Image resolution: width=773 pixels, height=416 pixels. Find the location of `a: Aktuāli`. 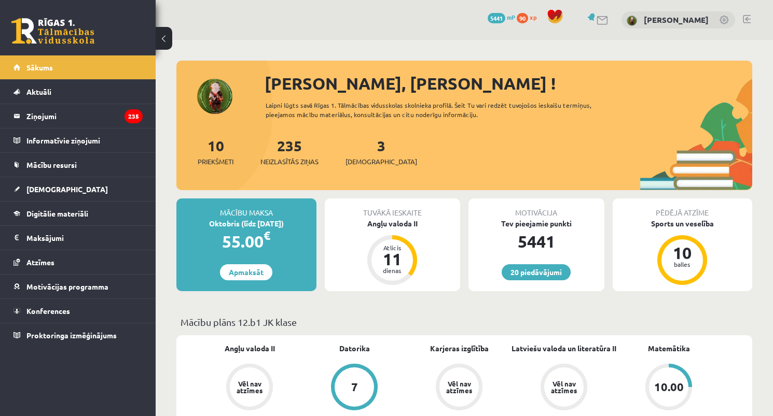

a: Aktuāli is located at coordinates (78, 92).